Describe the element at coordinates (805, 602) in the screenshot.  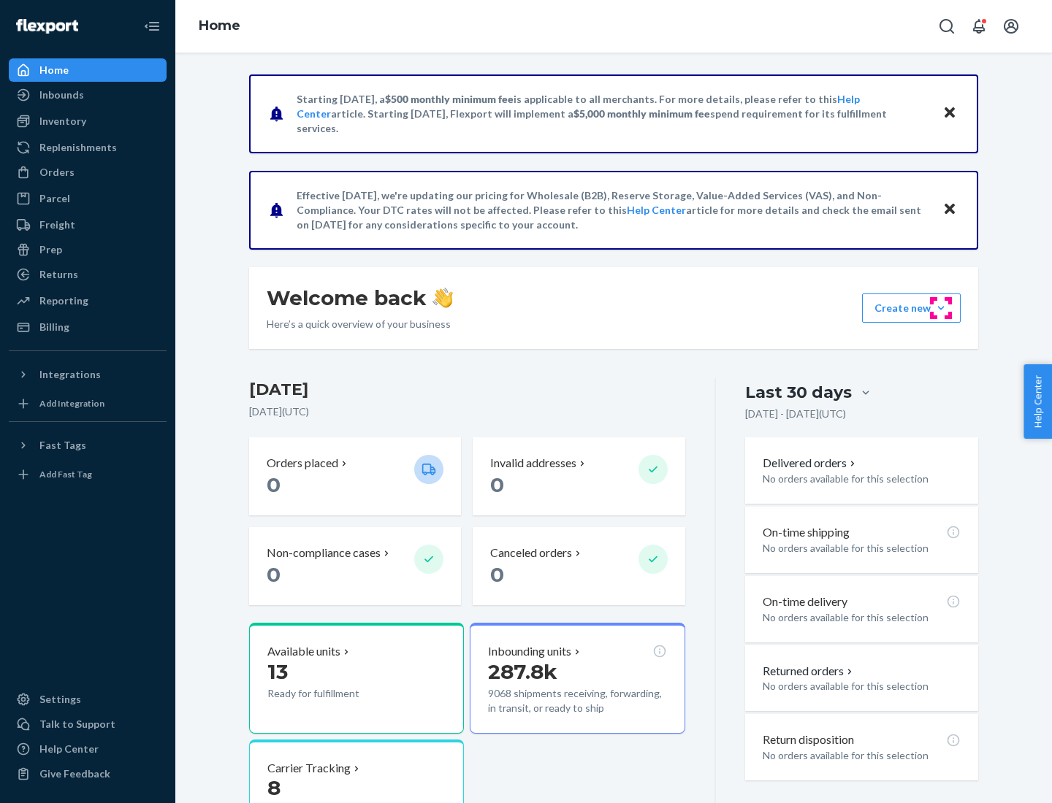
I see `p: On-time delivery` at that location.